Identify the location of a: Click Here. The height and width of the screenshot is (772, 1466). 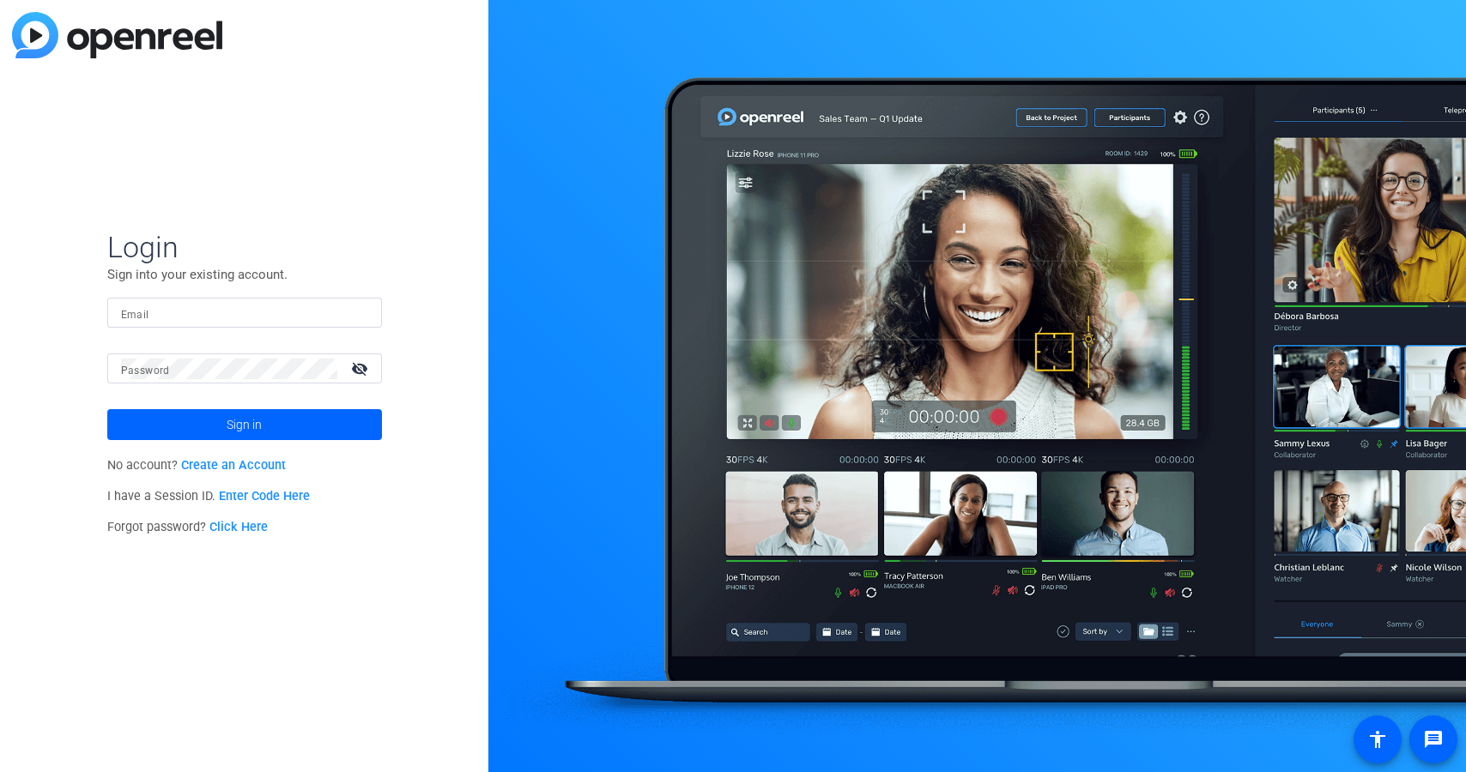
(239, 527).